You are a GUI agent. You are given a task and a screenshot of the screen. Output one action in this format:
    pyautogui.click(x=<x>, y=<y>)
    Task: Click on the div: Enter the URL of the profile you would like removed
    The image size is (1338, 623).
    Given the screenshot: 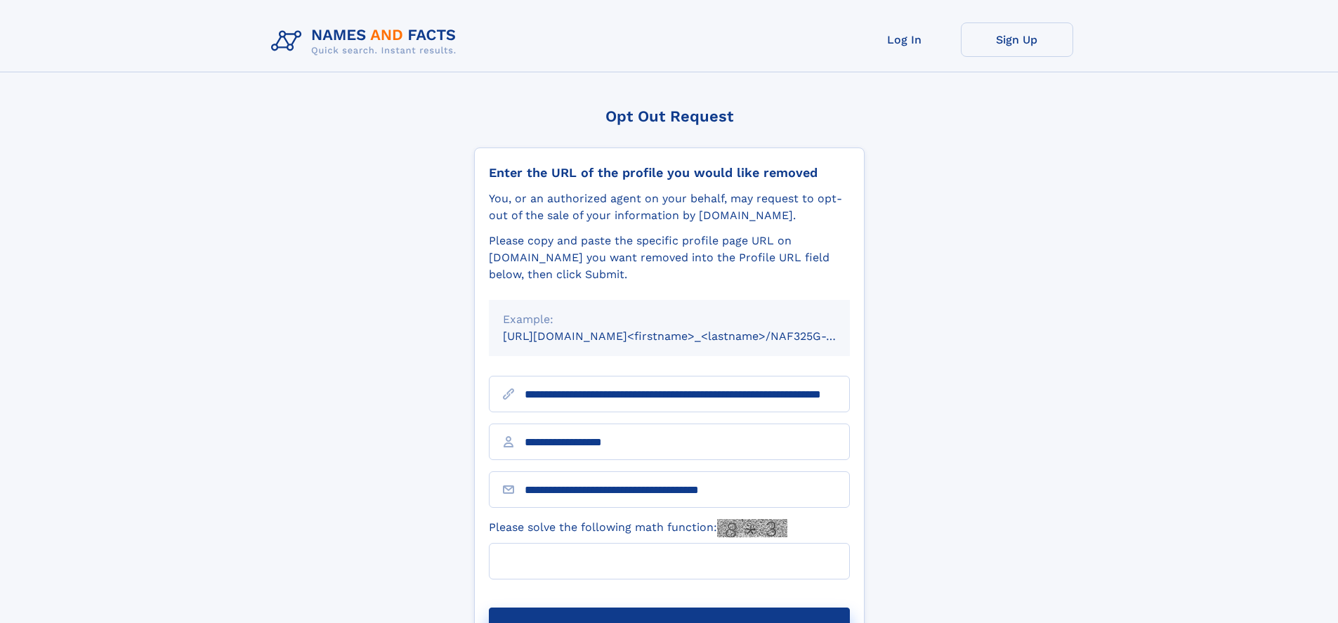 What is the action you would take?
    pyautogui.click(x=669, y=173)
    